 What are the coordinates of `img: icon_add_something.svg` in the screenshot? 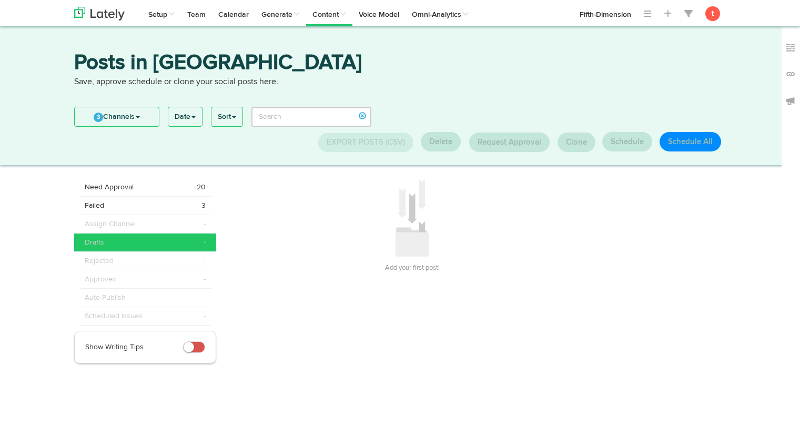 It's located at (412, 218).